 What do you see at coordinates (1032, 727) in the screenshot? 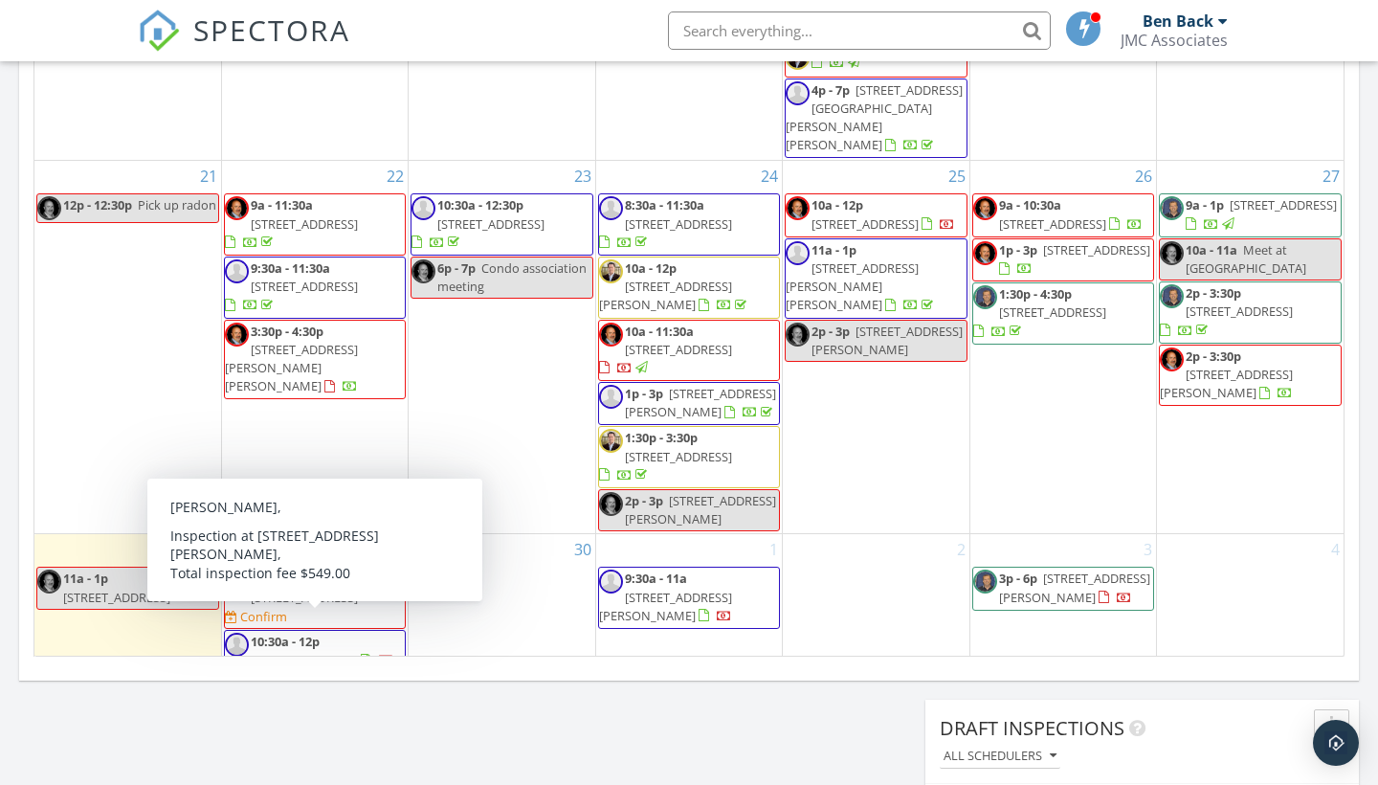
I see `span: Draft Inspections` at bounding box center [1032, 727].